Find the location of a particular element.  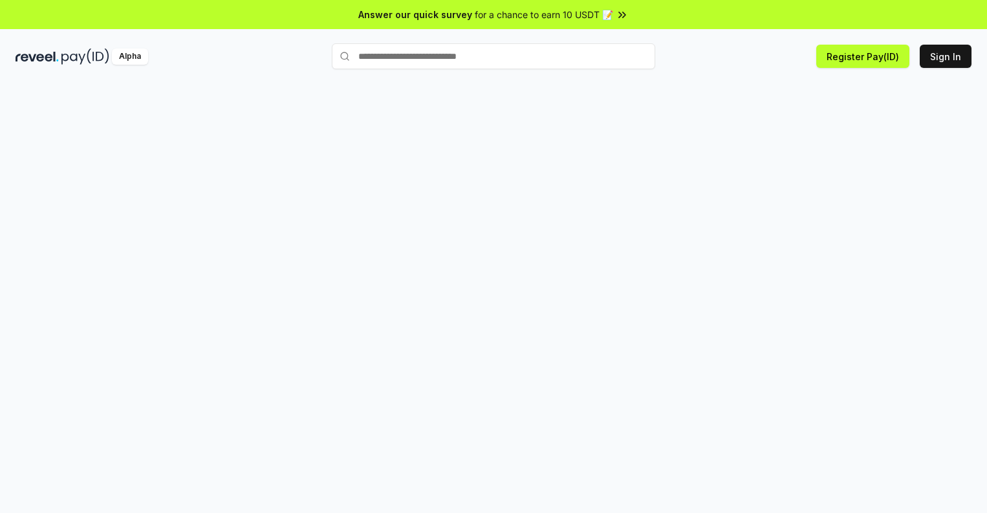

img: pay_id is located at coordinates (85, 56).